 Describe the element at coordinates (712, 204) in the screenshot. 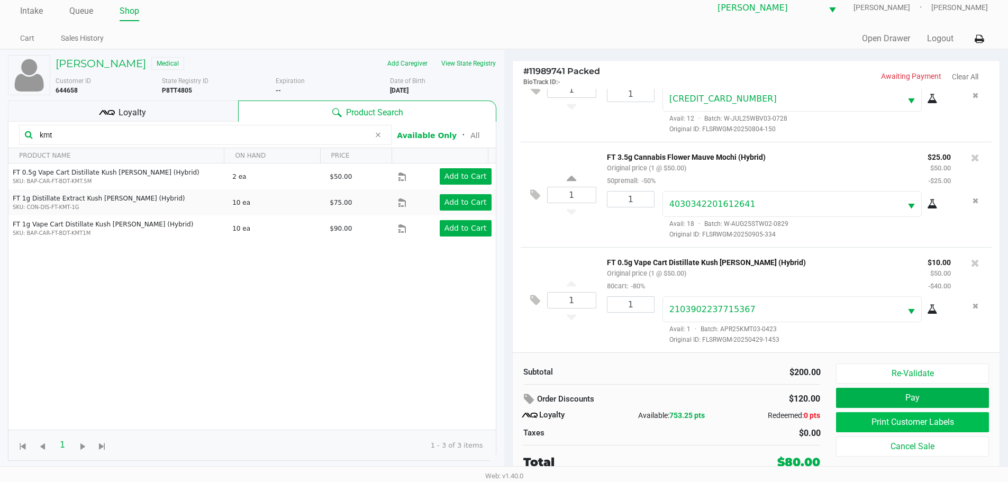

I see `span: 4030342201612641` at that location.